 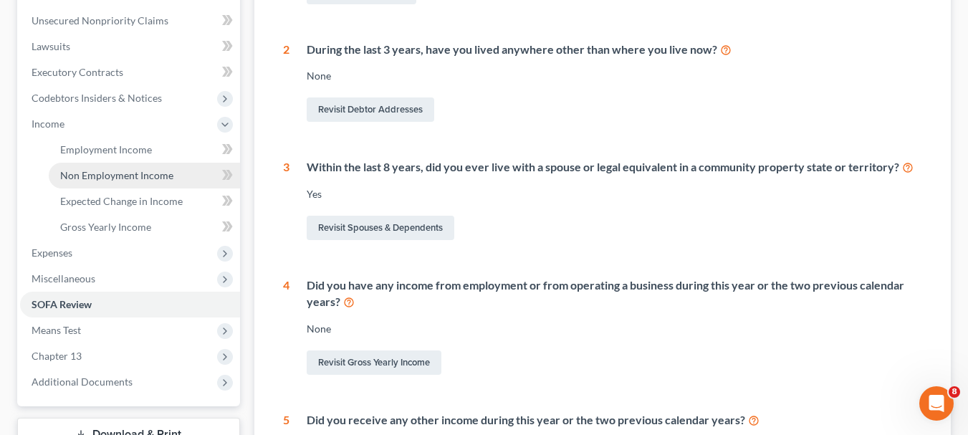 I want to click on span: Codebtors Insiders & Notices, so click(x=97, y=97).